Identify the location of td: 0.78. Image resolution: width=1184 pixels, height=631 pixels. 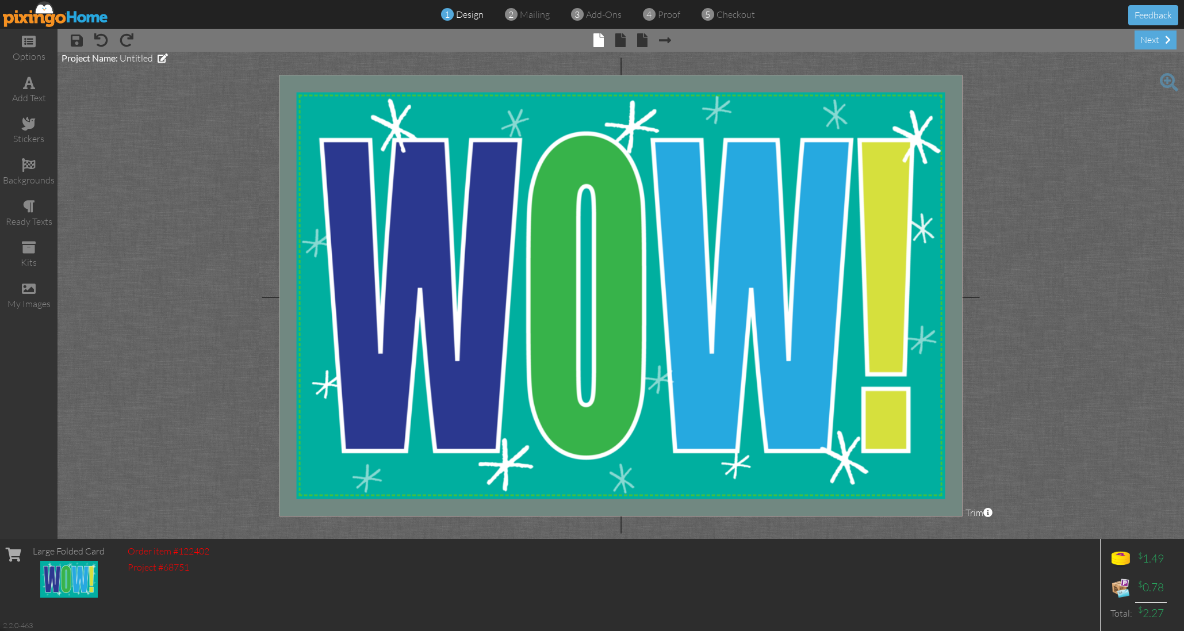
(1151, 588).